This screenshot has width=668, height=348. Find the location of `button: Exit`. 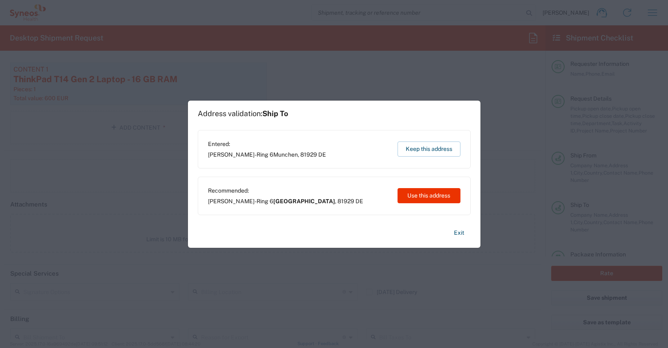

button: Exit is located at coordinates (459, 232).